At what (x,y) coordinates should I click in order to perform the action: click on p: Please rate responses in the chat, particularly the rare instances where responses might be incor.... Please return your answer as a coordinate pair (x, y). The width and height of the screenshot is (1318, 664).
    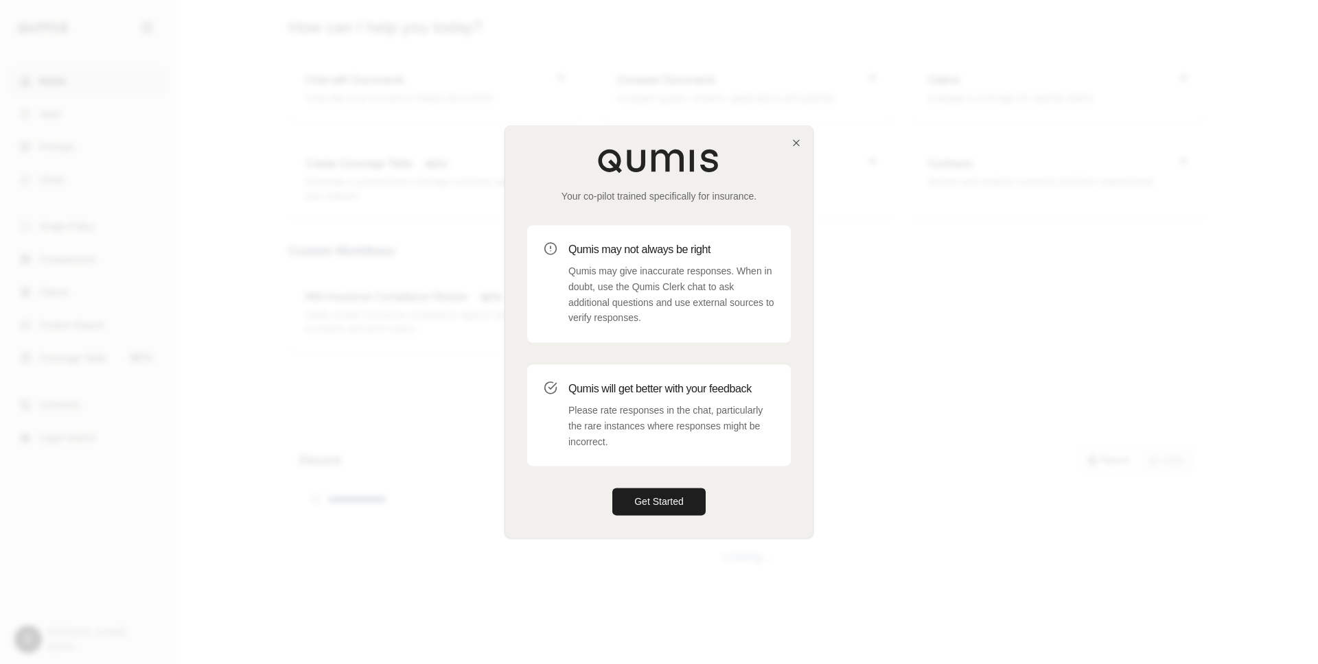
    Looking at the image, I should click on (671, 426).